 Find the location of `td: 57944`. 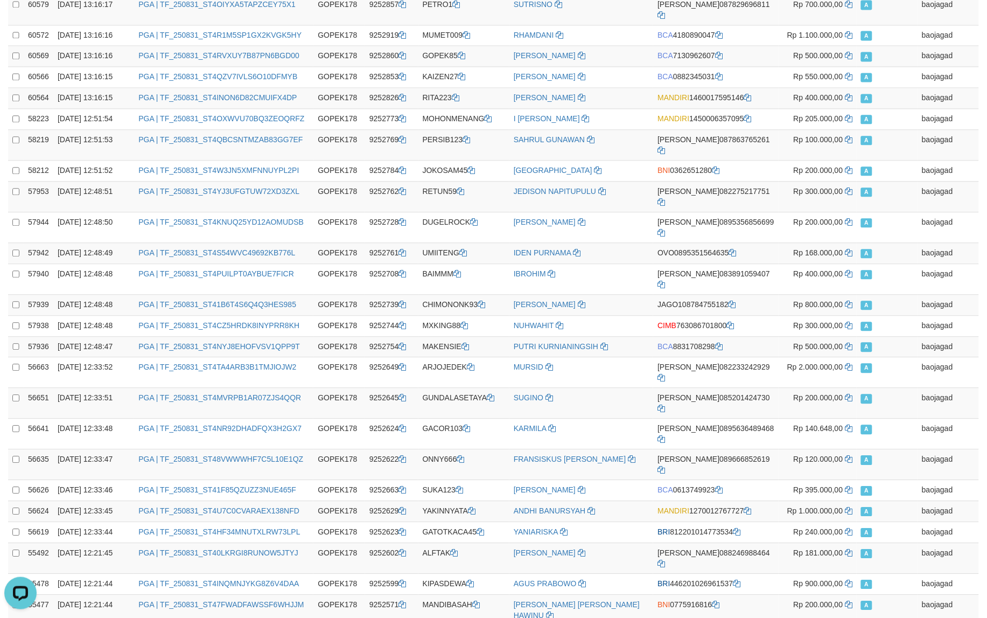

td: 57944 is located at coordinates (38, 227).